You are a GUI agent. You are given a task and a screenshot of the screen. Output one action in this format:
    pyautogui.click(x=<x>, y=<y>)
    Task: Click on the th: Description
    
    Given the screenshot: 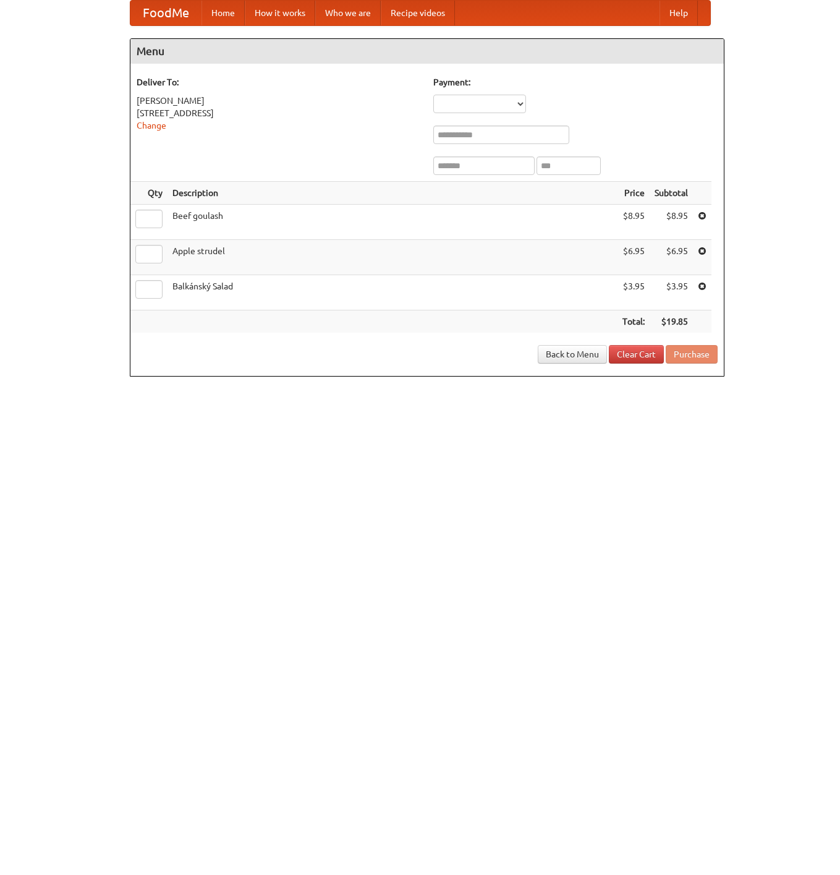 What is the action you would take?
    pyautogui.click(x=393, y=193)
    